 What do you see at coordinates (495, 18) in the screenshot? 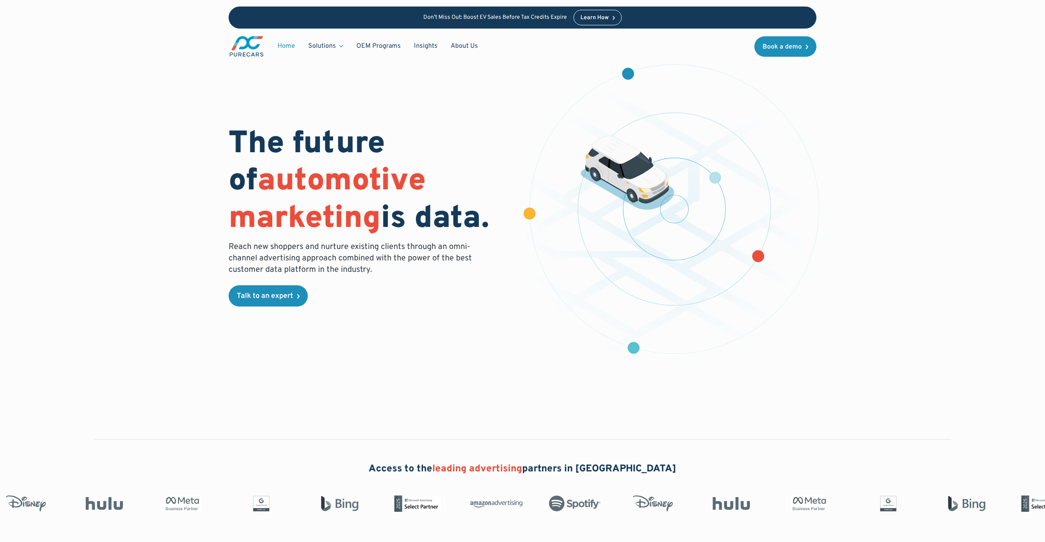
I see `p: Don’t Miss Out: Boost EV Sales Before Tax Credits Expire` at bounding box center [495, 18].